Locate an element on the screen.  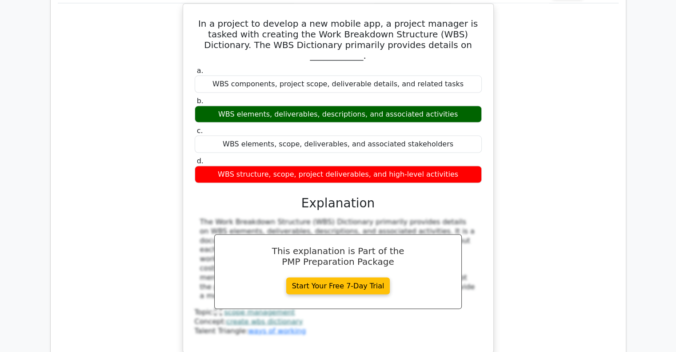
a: scope management is located at coordinates (259, 312).